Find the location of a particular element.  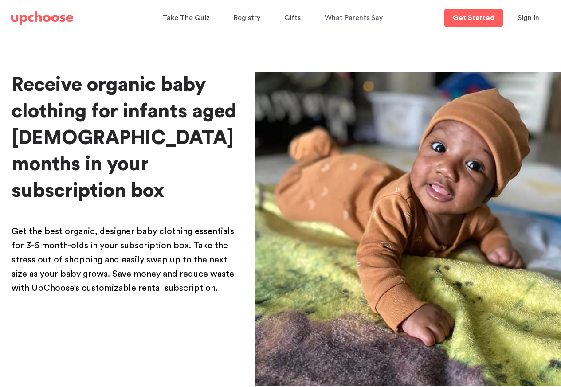

a: Take The Quiz is located at coordinates (187, 18).